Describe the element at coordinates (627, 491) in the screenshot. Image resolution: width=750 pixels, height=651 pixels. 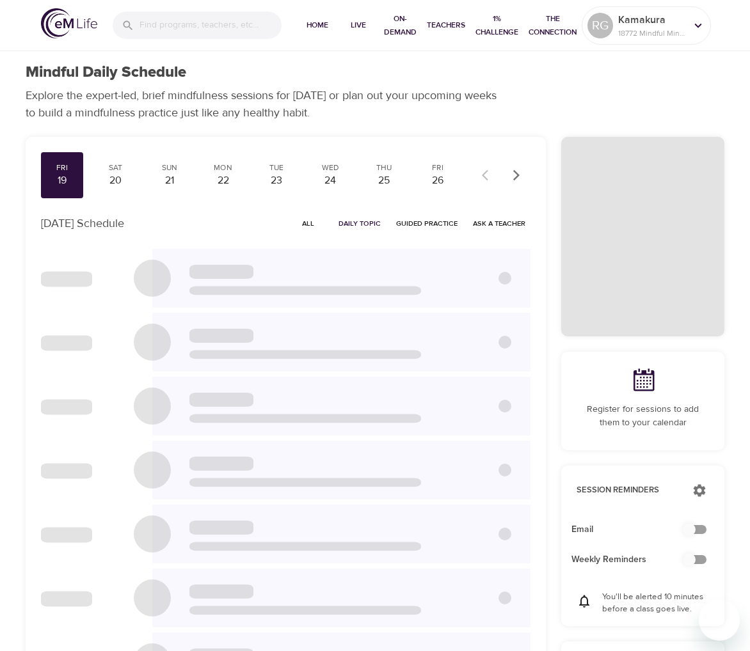
I see `p: Session Reminders` at that location.